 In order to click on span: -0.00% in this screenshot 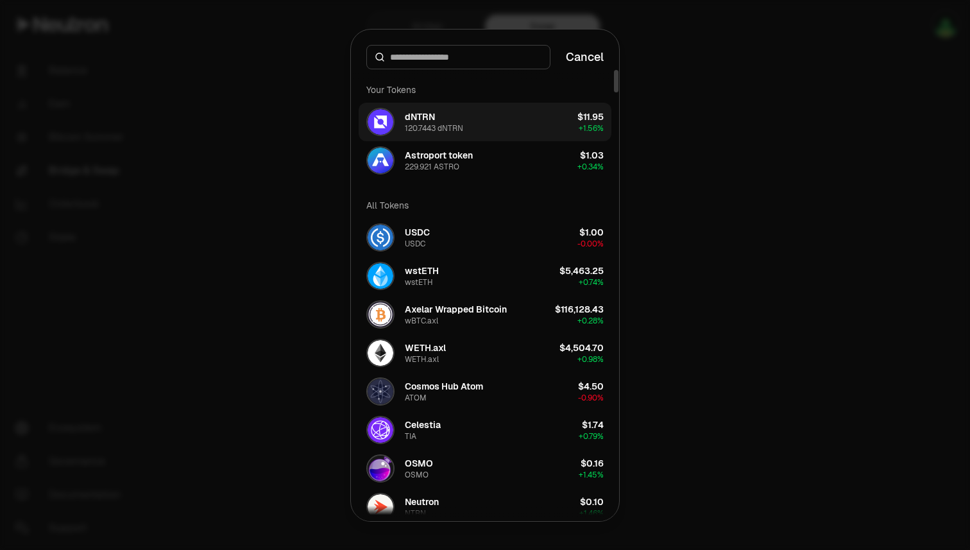, I will do `click(590, 244)`.